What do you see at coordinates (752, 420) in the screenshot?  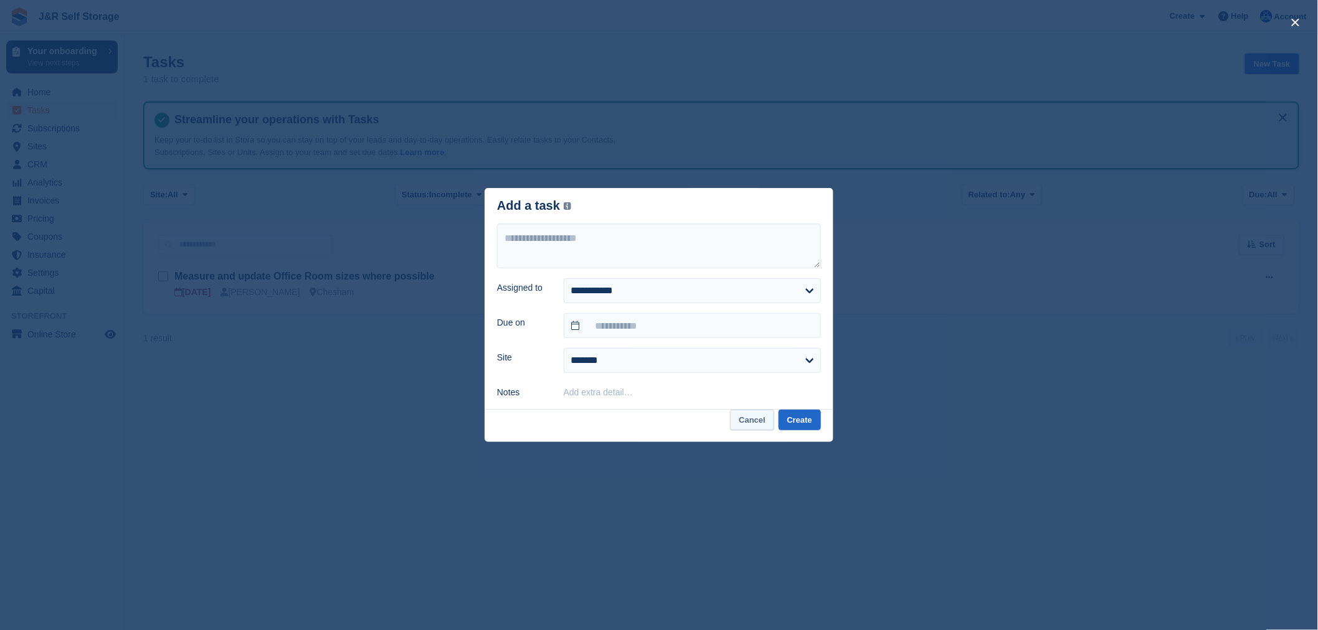 I see `button: Cancel` at bounding box center [752, 420].